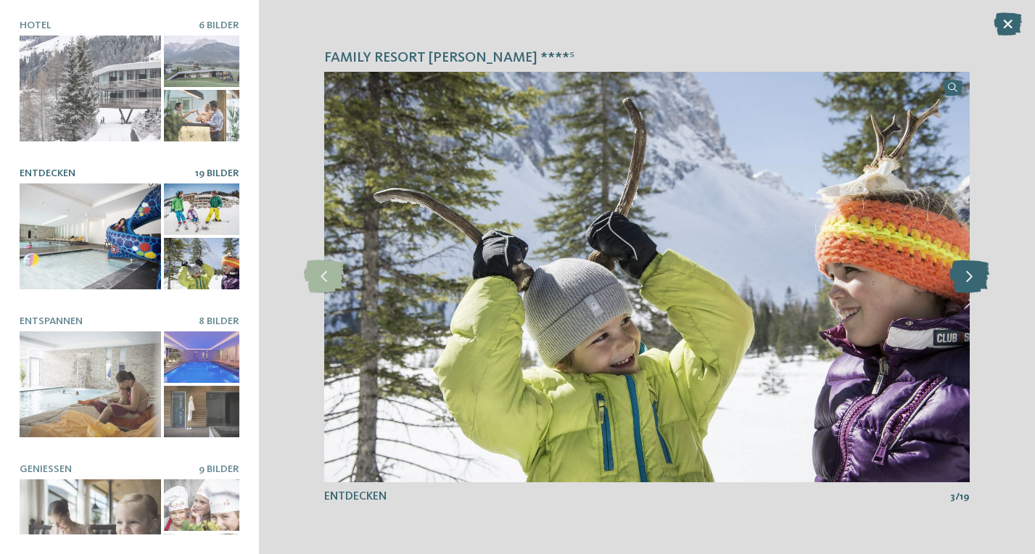  What do you see at coordinates (219, 25) in the screenshot?
I see `span: 6 Bilder` at bounding box center [219, 25].